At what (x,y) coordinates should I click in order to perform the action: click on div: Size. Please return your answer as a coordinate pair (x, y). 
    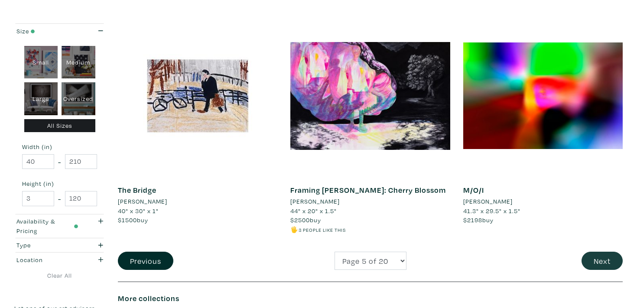
    Looking at the image, I should click on (47, 31).